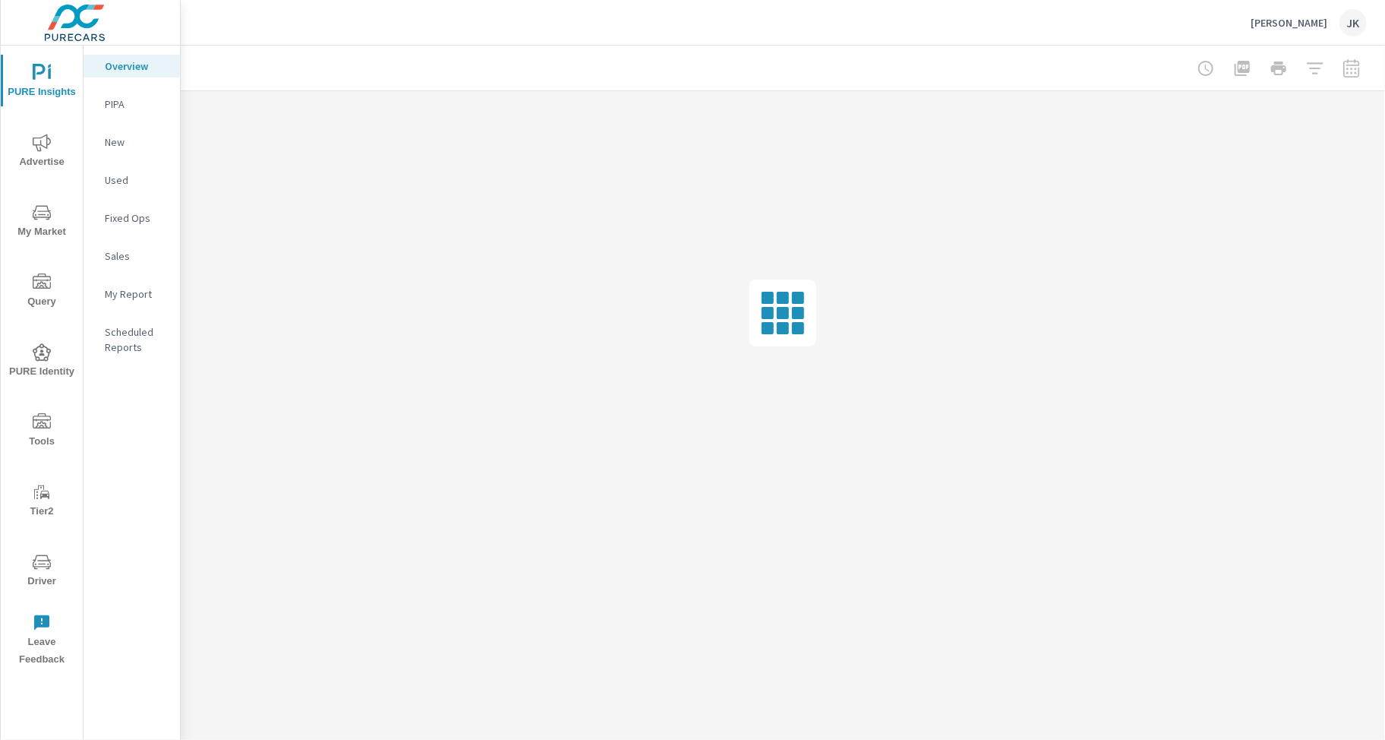 This screenshot has width=1385, height=740. I want to click on span: Tier2, so click(42, 501).